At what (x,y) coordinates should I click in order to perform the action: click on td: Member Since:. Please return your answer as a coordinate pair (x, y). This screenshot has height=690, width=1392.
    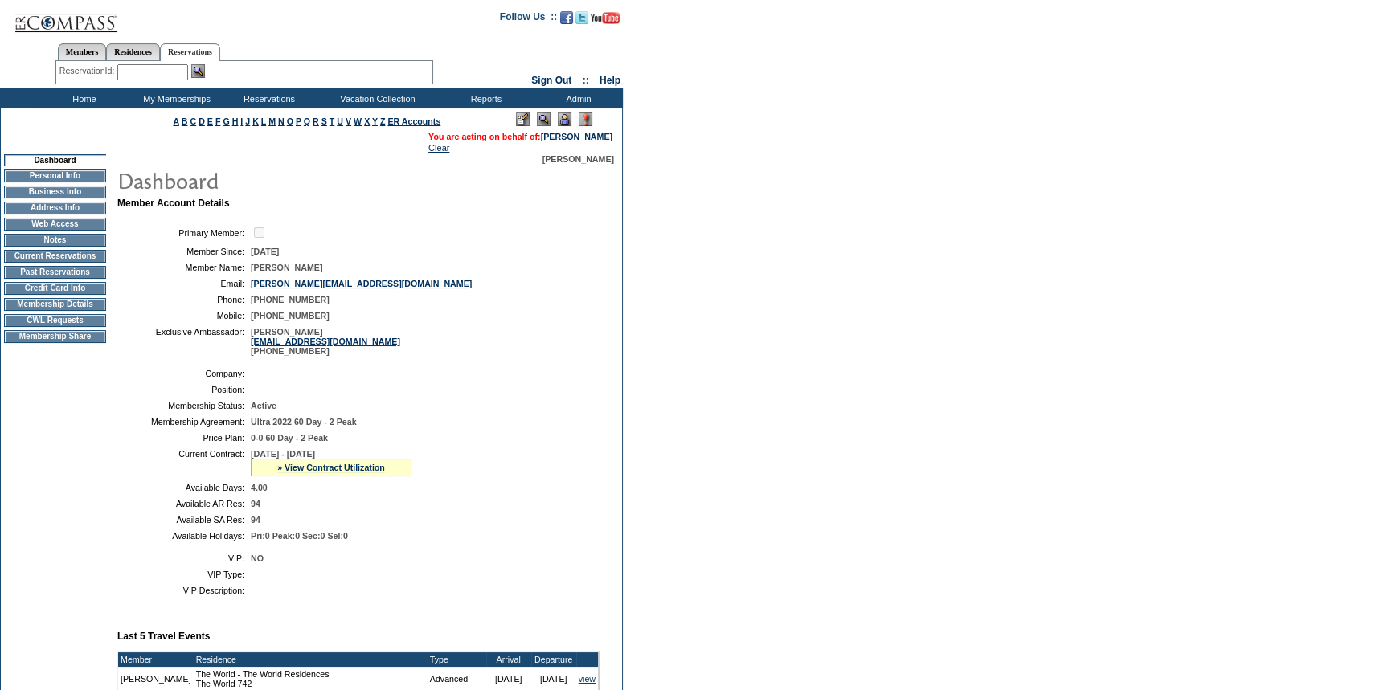
    Looking at the image, I should click on (184, 252).